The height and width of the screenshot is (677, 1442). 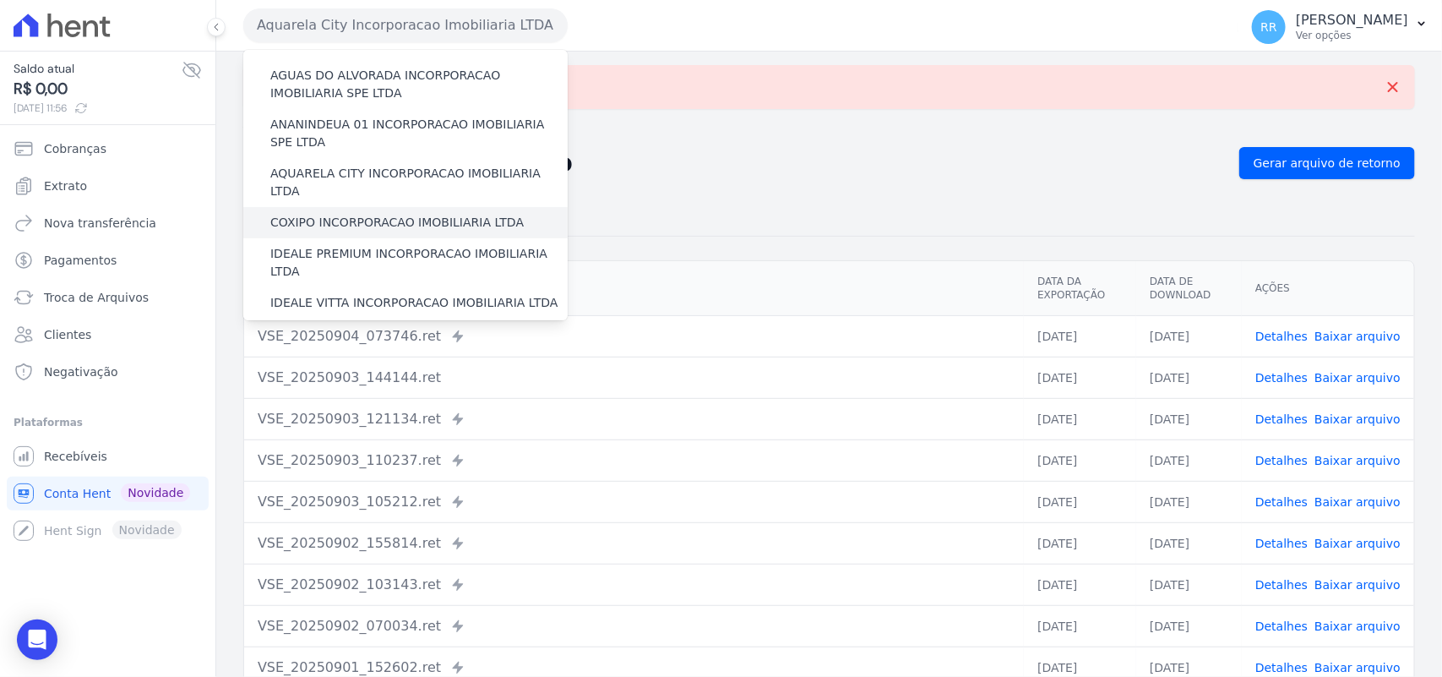 What do you see at coordinates (414, 302) in the screenshot?
I see `label: IDEALE VITTA INCORPORACAO IMOBILIARIA LTDA` at bounding box center [414, 302].